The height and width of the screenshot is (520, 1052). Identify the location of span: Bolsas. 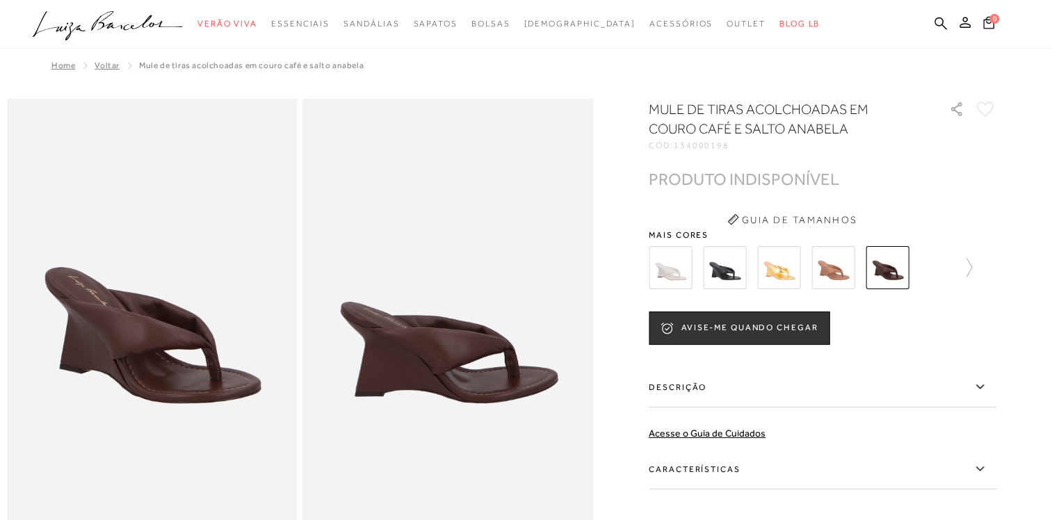
(491, 24).